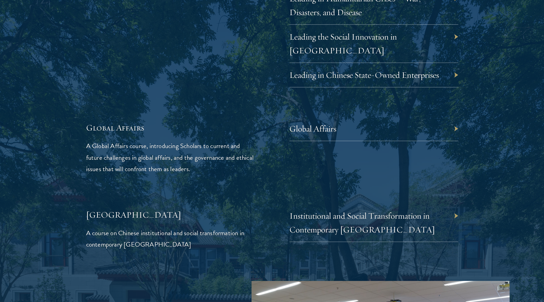  I want to click on p: A Global Affairs course, introducing Scholars to current and future challenges in global affairs,..., so click(171, 157).